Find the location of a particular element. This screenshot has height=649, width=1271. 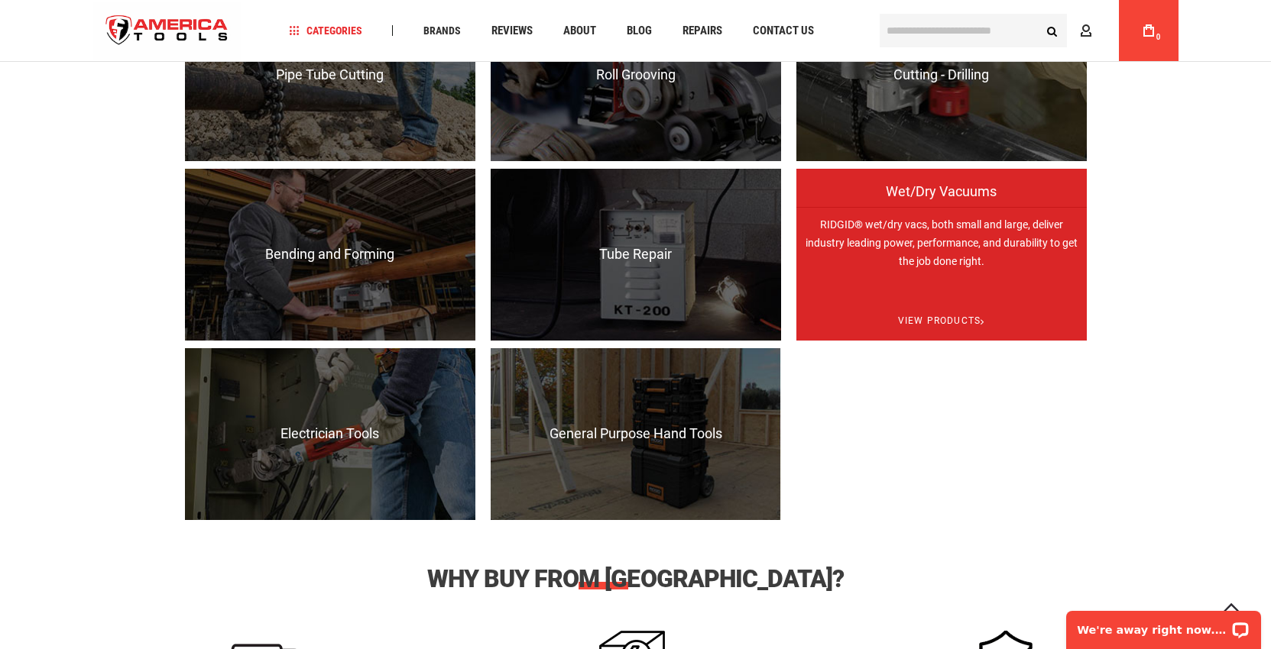

span: Roll Grooving is located at coordinates (636, 75).